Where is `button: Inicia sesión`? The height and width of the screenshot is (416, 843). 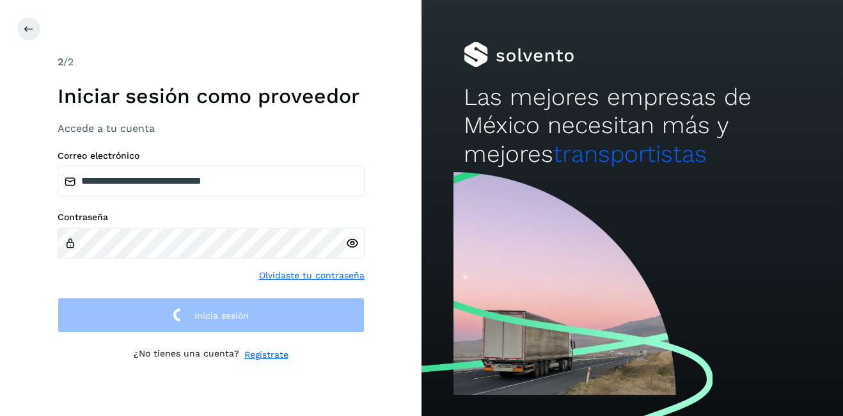
button: Inicia sesión is located at coordinates (211, 315).